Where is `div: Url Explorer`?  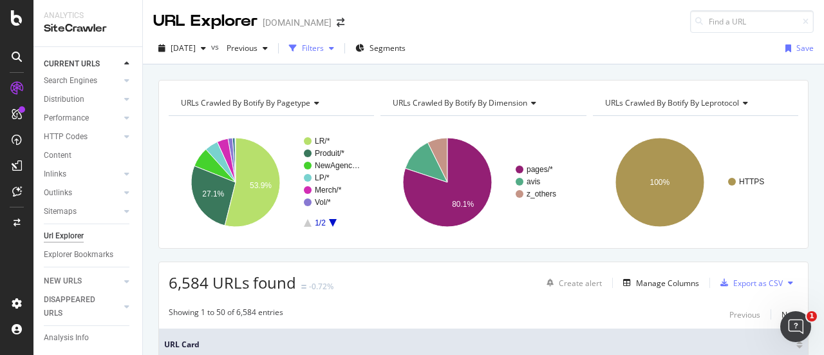 div: Url Explorer is located at coordinates (64, 236).